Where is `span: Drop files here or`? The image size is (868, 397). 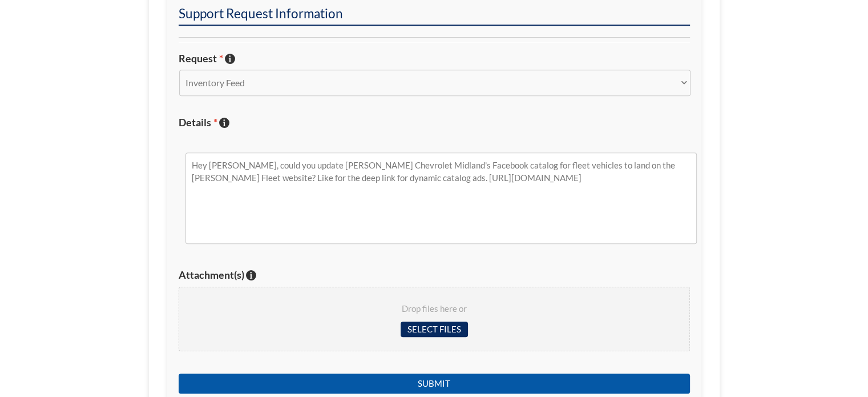
span: Drop files here or is located at coordinates (435, 309).